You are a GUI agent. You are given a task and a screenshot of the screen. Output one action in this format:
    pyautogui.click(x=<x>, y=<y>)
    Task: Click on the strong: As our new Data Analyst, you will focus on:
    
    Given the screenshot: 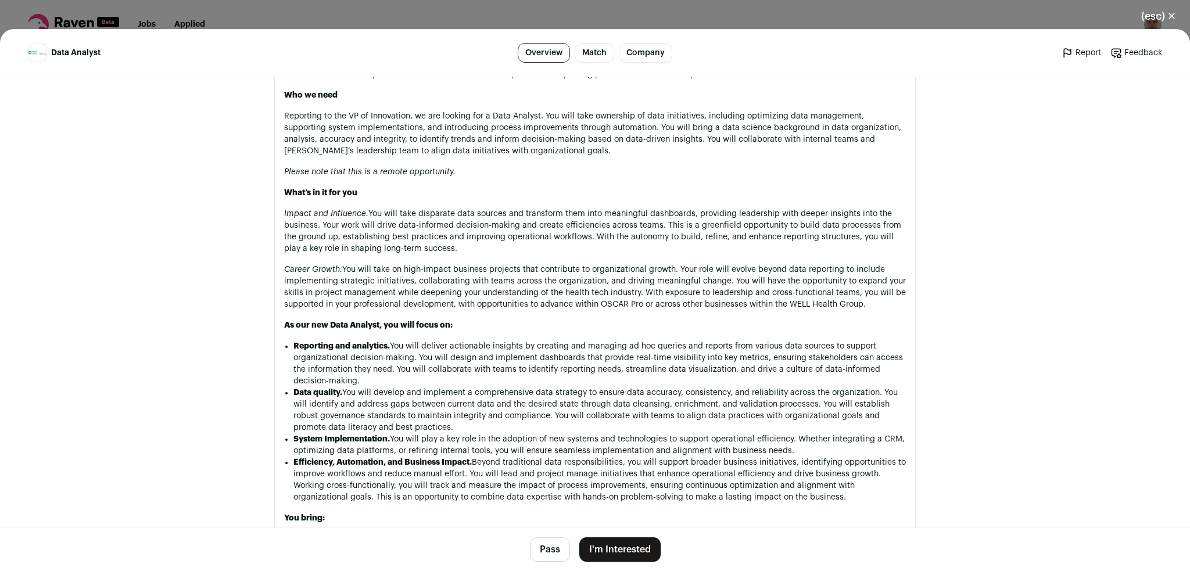 What is the action you would take?
    pyautogui.click(x=368, y=325)
    